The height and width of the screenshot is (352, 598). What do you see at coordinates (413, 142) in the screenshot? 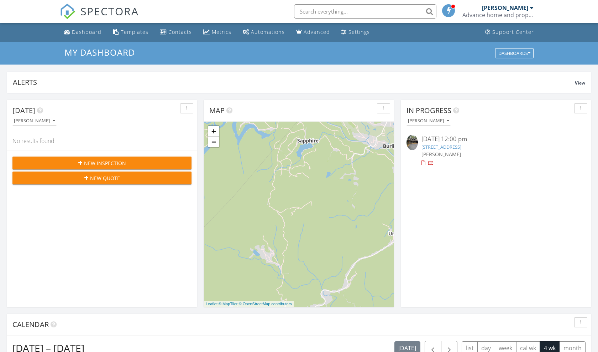
I see `img: 9574276%2Freports%2F21ebe7ec-4493-4205-a742-02b5ebdb83a2%2Fcover_photos%2FII10Fw09riNrndsFES0G%2F...` at bounding box center [413, 142].